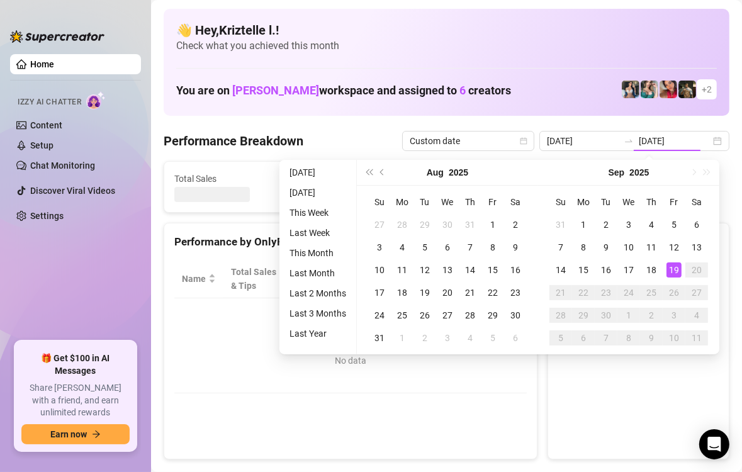  I want to click on h4: 👋 Hey, Kriztelle l. !, so click(446, 30).